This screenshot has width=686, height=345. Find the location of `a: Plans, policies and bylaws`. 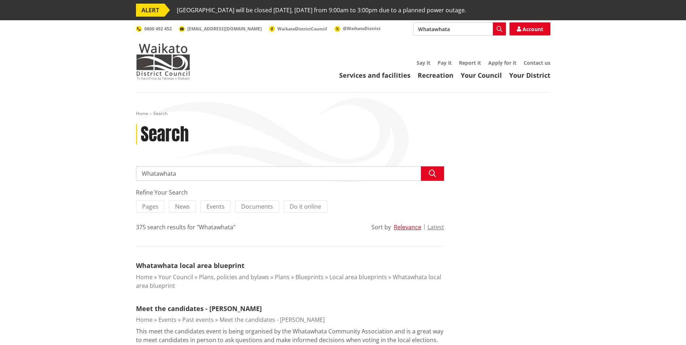

a: Plans, policies and bylaws is located at coordinates (234, 277).